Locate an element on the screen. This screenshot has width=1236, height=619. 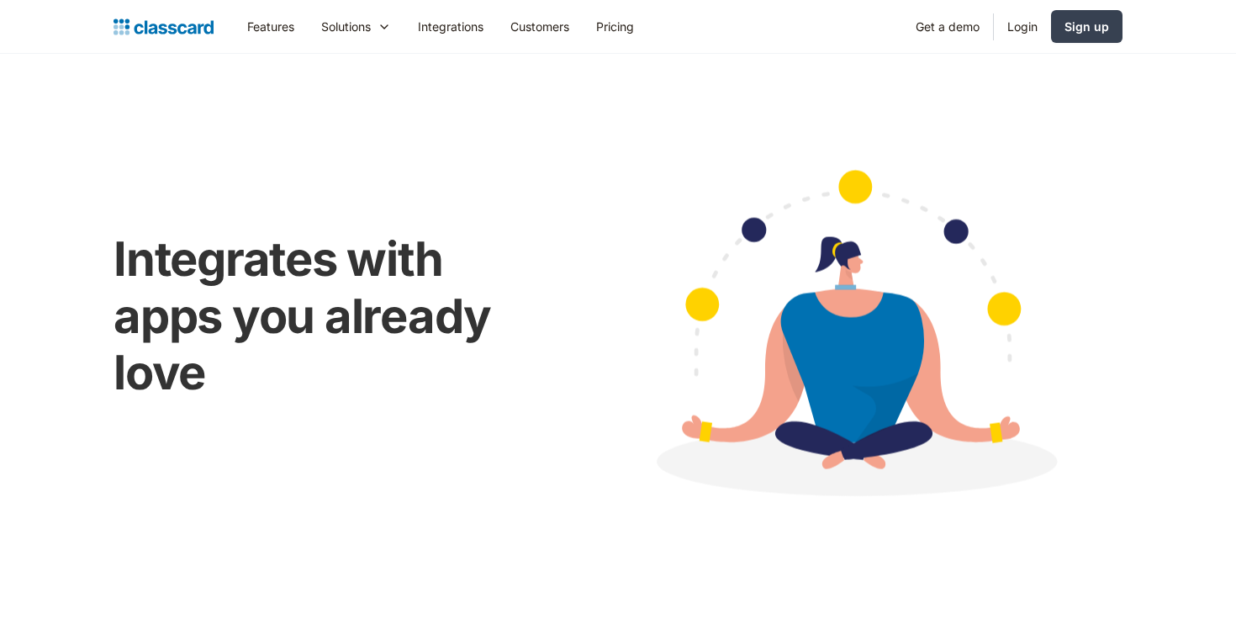
a: Pricing is located at coordinates (615, 26).